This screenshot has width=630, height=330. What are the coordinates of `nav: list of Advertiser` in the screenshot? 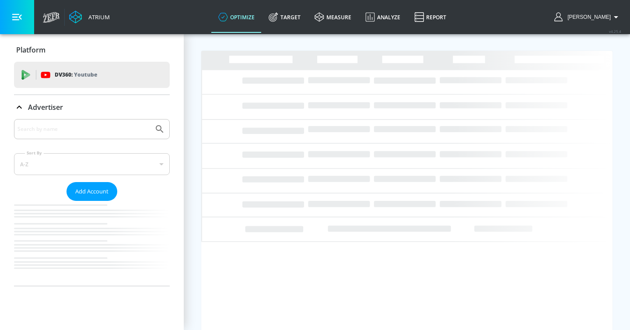 It's located at (92, 243).